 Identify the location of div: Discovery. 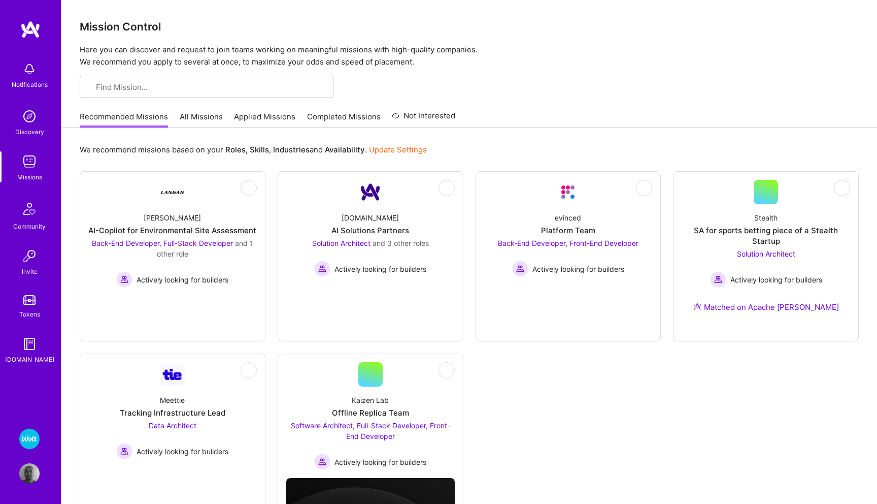
(29, 131).